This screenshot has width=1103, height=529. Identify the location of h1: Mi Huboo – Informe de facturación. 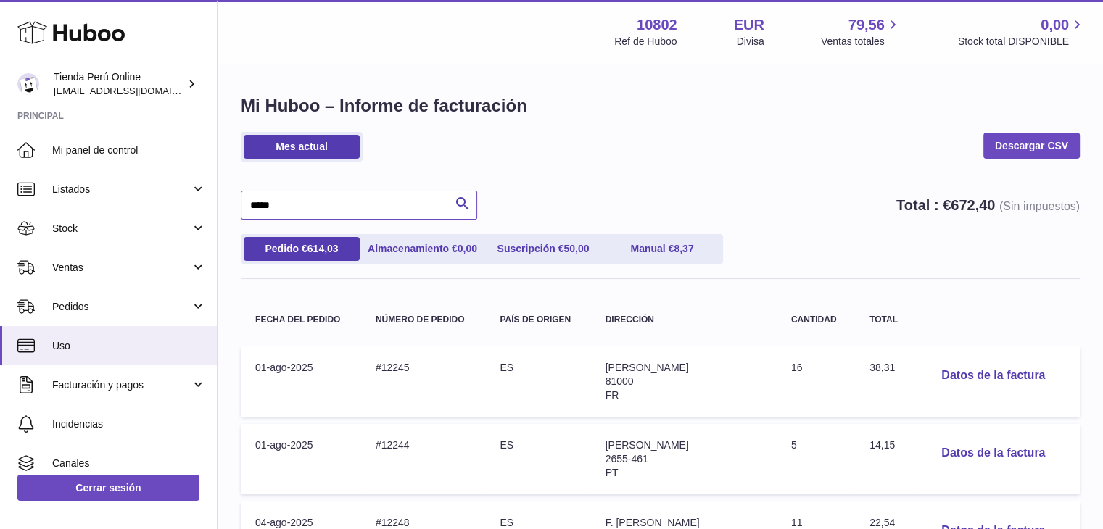
(660, 106).